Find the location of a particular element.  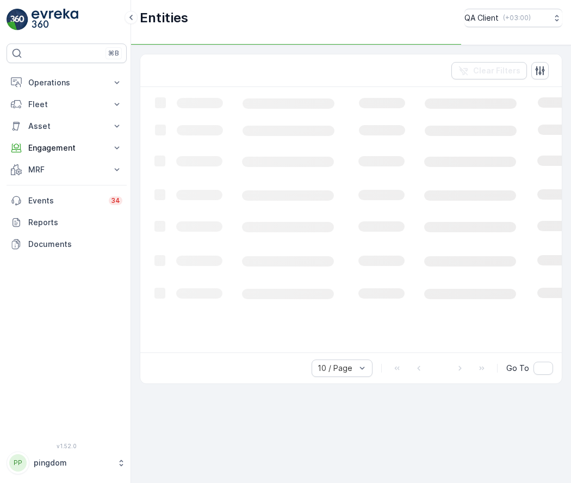

p: ( +03:00 ) is located at coordinates (517, 18).